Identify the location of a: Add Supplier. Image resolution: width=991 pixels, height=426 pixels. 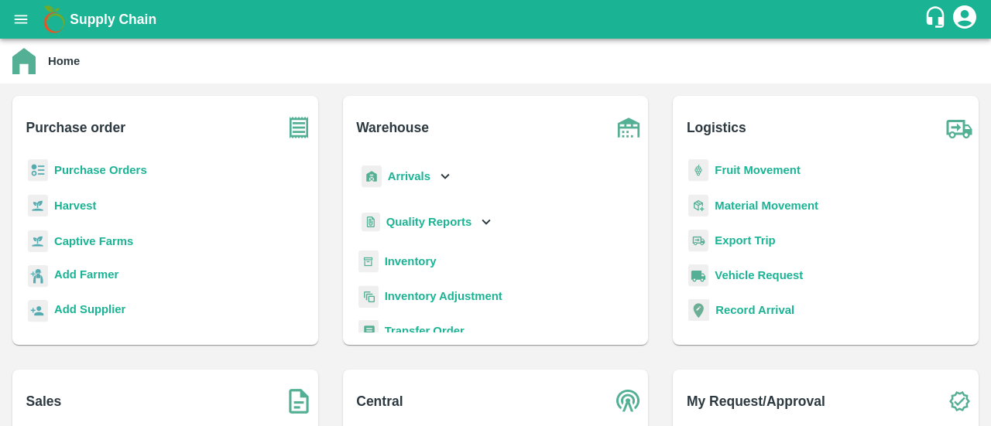
(90, 311).